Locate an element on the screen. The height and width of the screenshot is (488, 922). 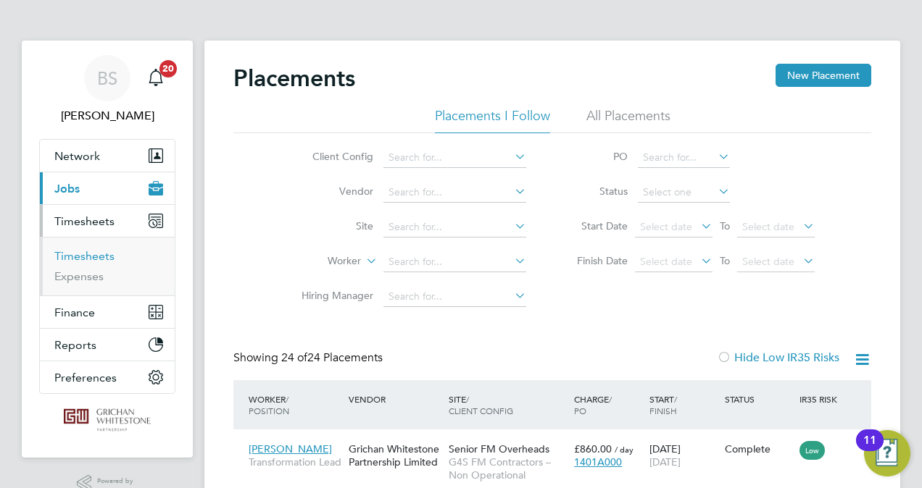
div: Worker is located at coordinates (295, 405).